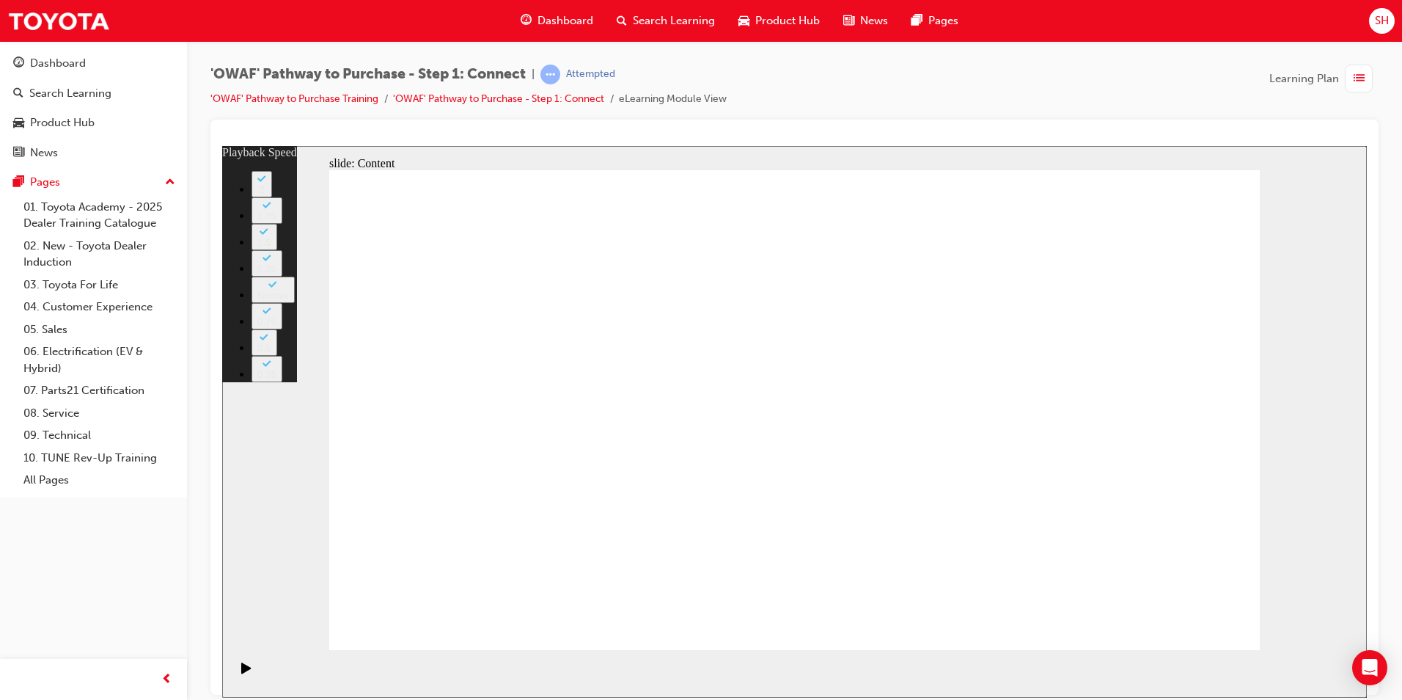 The height and width of the screenshot is (700, 1402). Describe the element at coordinates (20, 528) in the screenshot. I see `button: Play (Ctrl+Alt+P)` at that location.